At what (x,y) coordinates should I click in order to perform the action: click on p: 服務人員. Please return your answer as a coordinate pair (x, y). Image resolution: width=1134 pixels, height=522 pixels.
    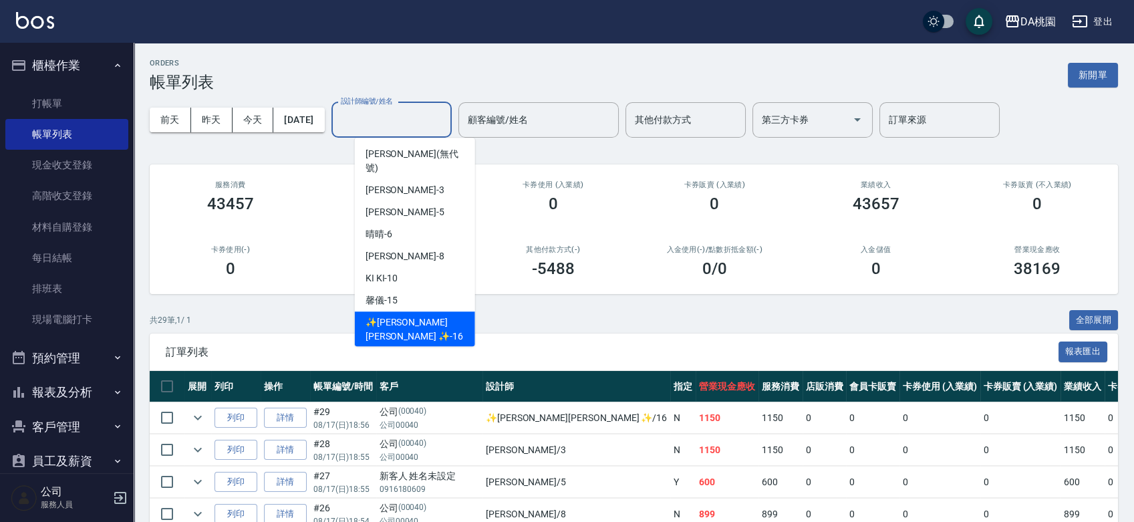
    Looking at the image, I should click on (75, 505).